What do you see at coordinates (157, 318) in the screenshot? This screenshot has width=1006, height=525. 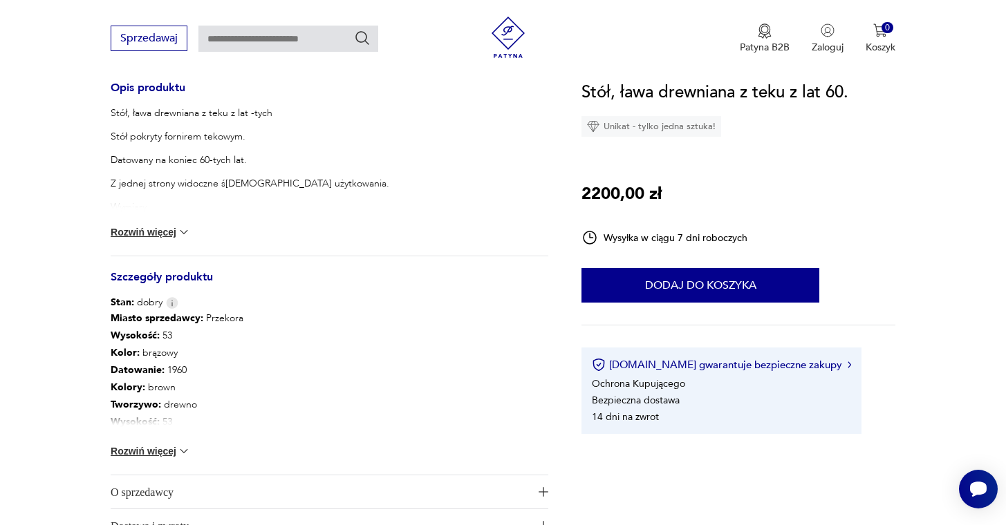 I see `b: Miasto sprzedawcy :` at bounding box center [157, 318].